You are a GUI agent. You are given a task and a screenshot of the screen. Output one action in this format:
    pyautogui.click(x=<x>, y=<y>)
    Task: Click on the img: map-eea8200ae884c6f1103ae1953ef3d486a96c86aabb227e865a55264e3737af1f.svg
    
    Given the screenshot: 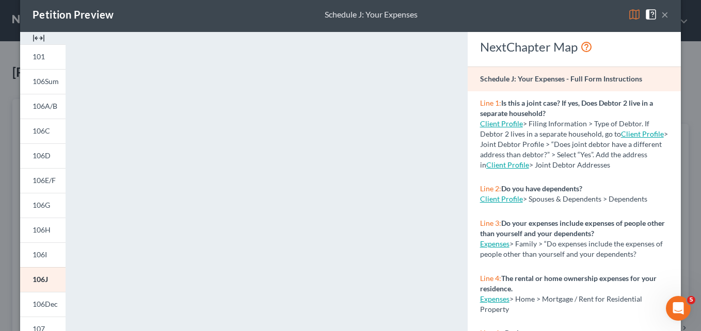 What is the action you would take?
    pyautogui.click(x=634, y=14)
    